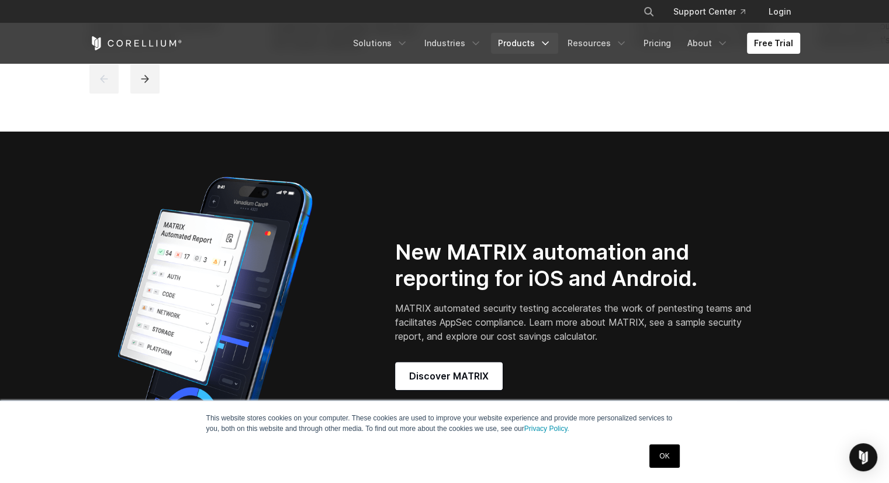 The height and width of the screenshot is (483, 889). Describe the element at coordinates (657, 43) in the screenshot. I see `a: Pricing` at that location.